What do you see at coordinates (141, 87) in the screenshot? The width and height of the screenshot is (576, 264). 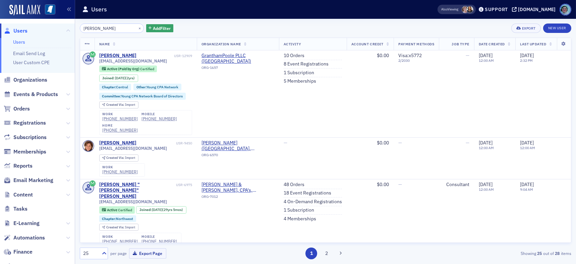 I see `span: Other :` at bounding box center [141, 87].